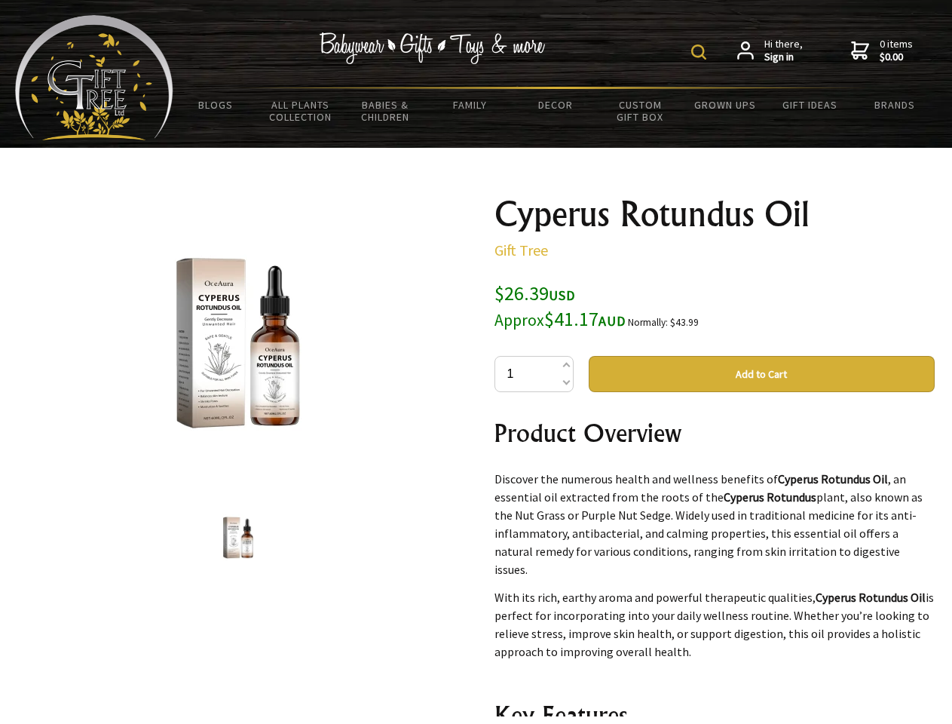 The image size is (952, 724). What do you see at coordinates (882, 51) in the screenshot?
I see `a: 0 items$0.00` at bounding box center [882, 51].